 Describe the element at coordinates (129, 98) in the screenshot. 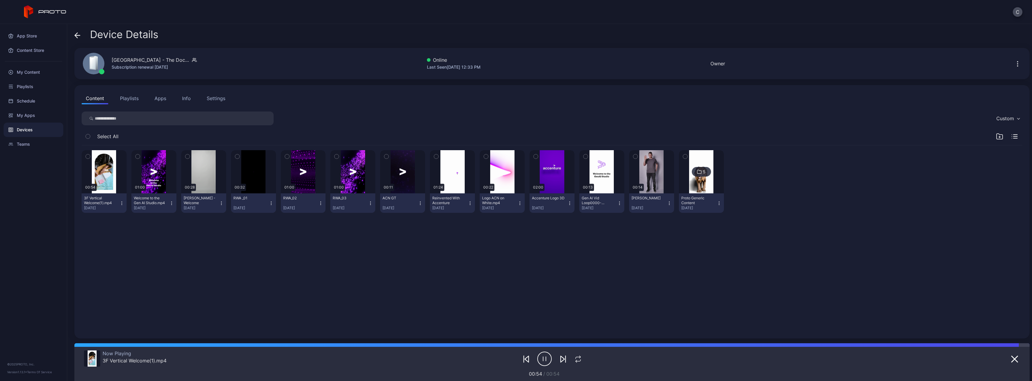

I see `button: Playlists` at that location.